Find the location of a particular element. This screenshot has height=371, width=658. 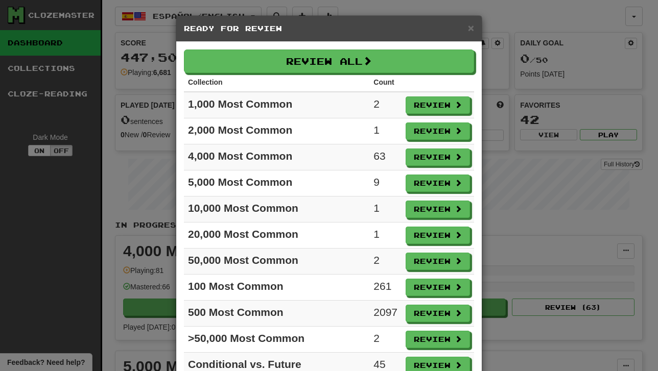

td: 1,000 Most Common is located at coordinates (276, 105).